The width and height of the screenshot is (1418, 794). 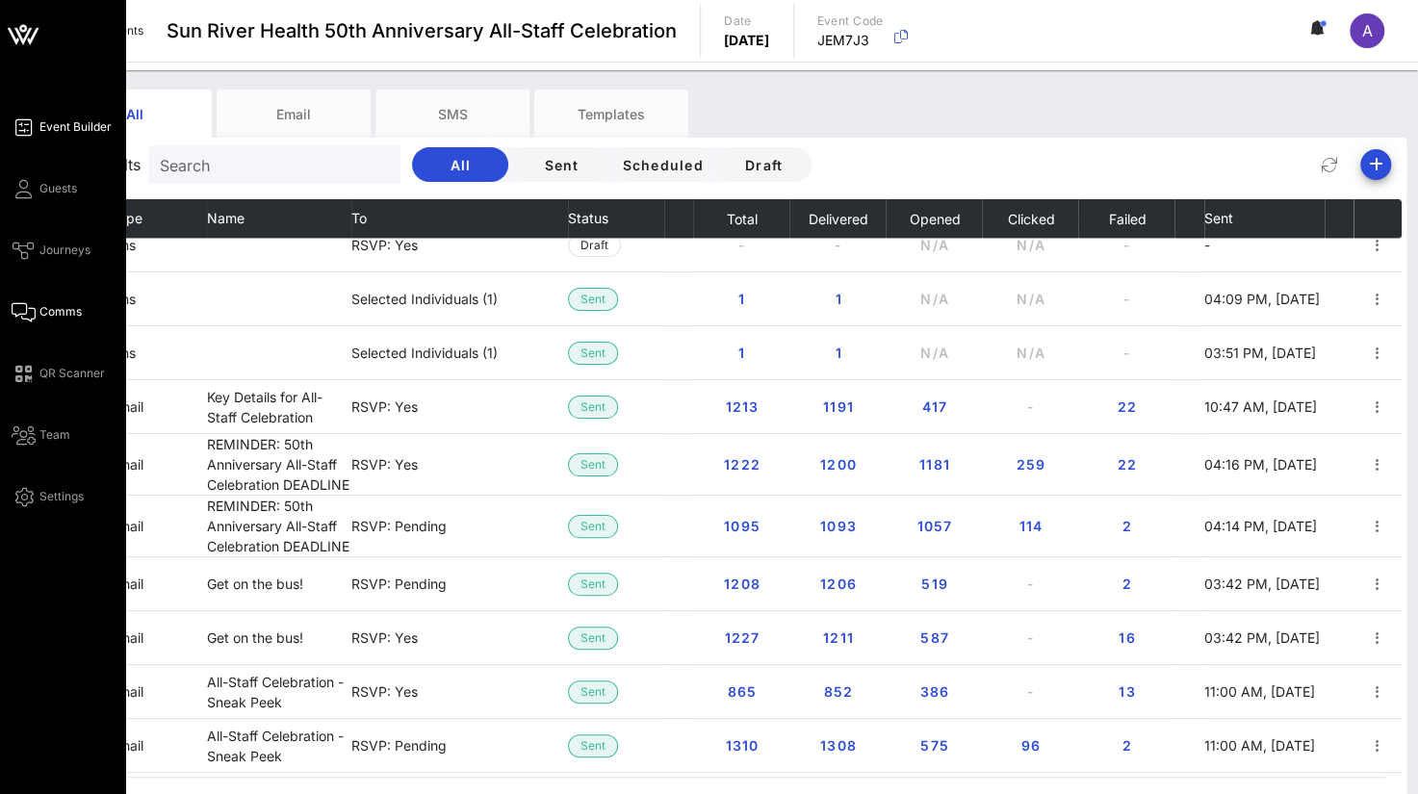 What do you see at coordinates (837, 406) in the screenshot?
I see `span: 1191` at bounding box center [837, 406].